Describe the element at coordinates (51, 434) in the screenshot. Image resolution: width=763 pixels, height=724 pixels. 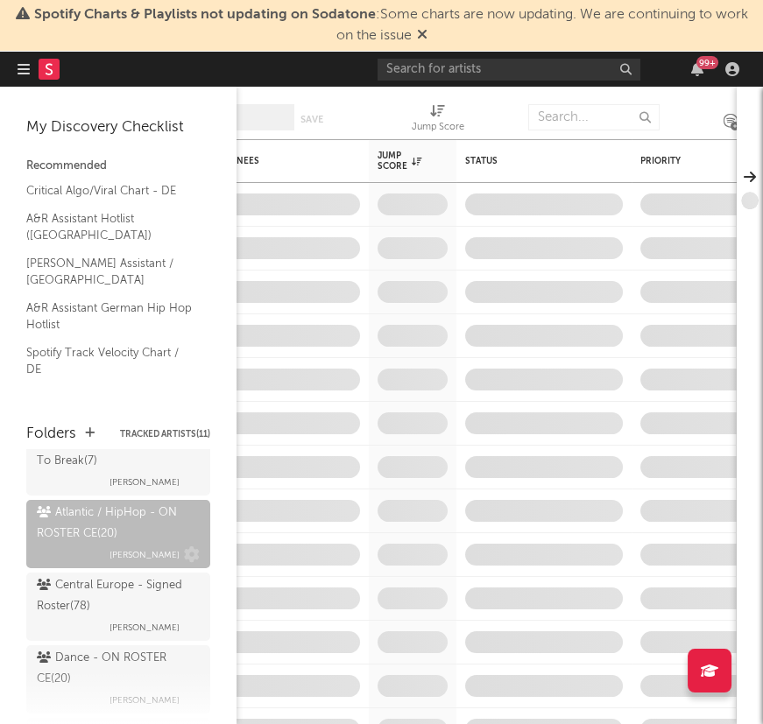
I see `div: Folders` at that location.